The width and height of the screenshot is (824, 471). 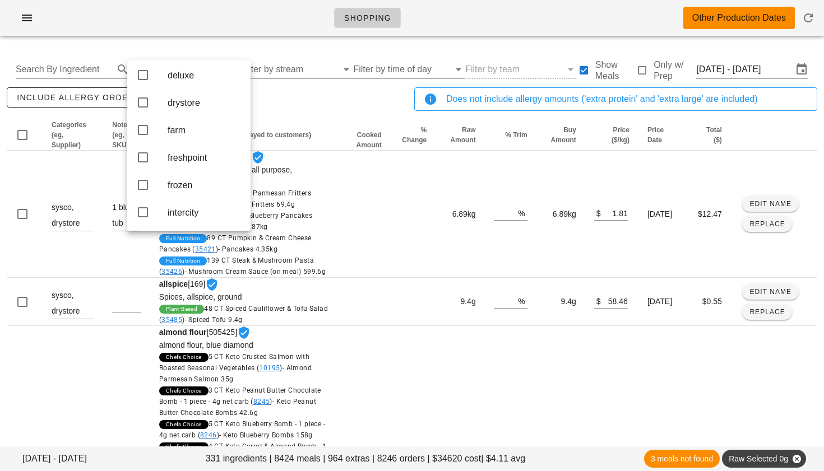 I want to click on span: Raw Selected 0g, so click(x=764, y=459).